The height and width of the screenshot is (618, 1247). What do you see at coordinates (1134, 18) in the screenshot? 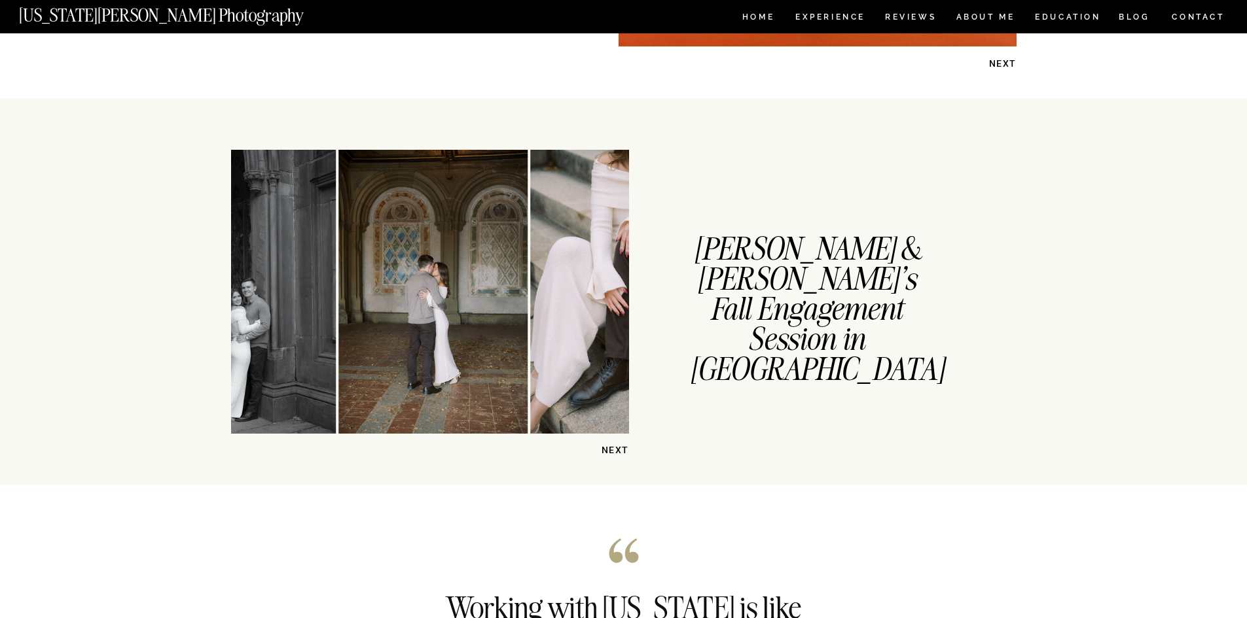
I see `nav: BLOG` at bounding box center [1134, 18].